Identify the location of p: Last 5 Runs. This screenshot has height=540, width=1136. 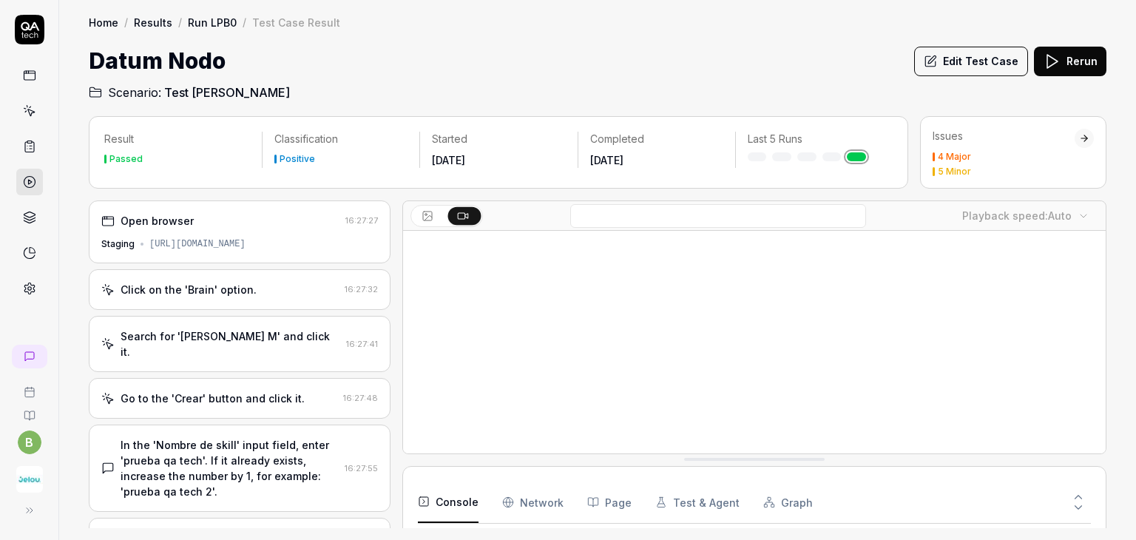
(815, 139).